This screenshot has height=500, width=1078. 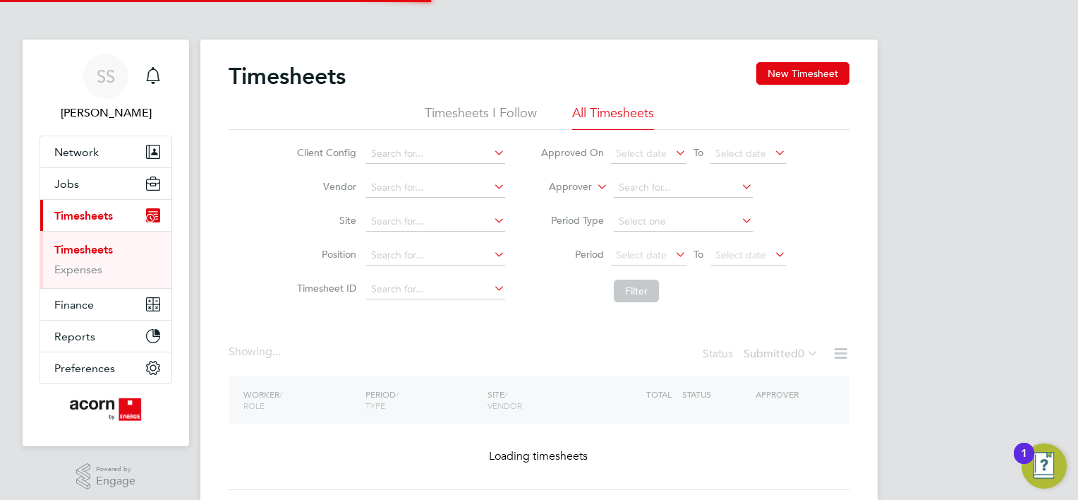 What do you see at coordinates (106, 409) in the screenshot?
I see `img: acornpeople-logo-retina.png` at bounding box center [106, 409].